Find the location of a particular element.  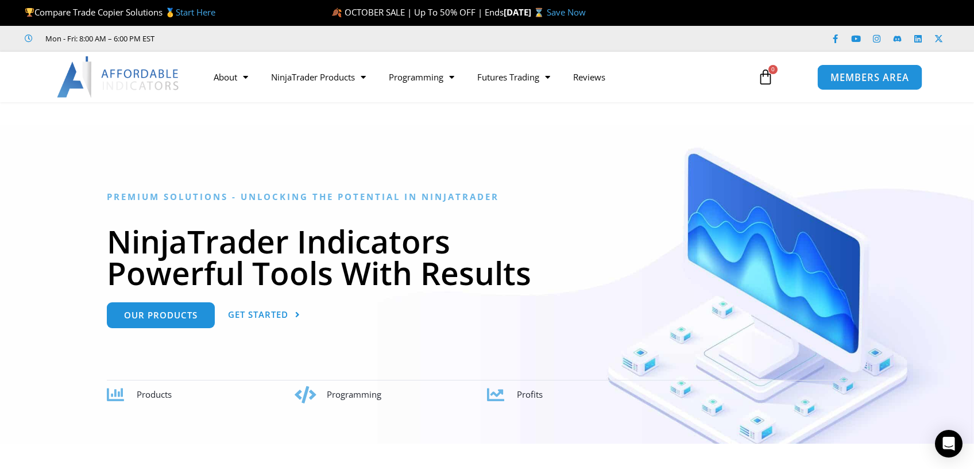

span: Profits is located at coordinates (530, 394).